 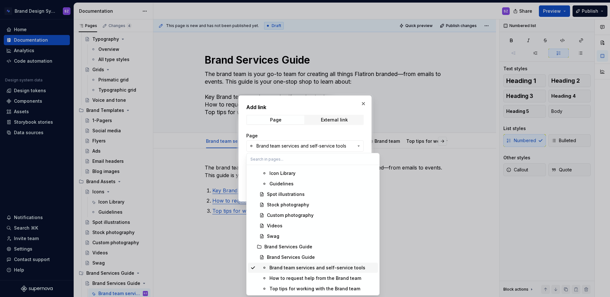 I want to click on div: Spot illustrations, so click(x=286, y=194).